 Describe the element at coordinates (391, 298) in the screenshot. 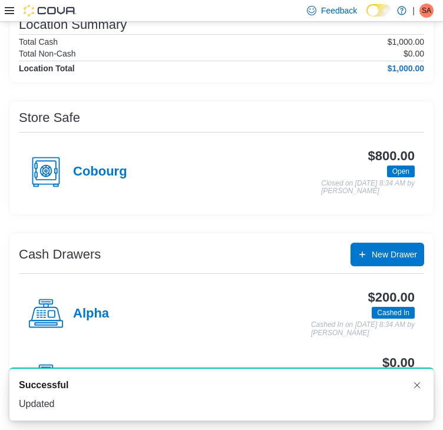

I see `h3: $200.00` at that location.